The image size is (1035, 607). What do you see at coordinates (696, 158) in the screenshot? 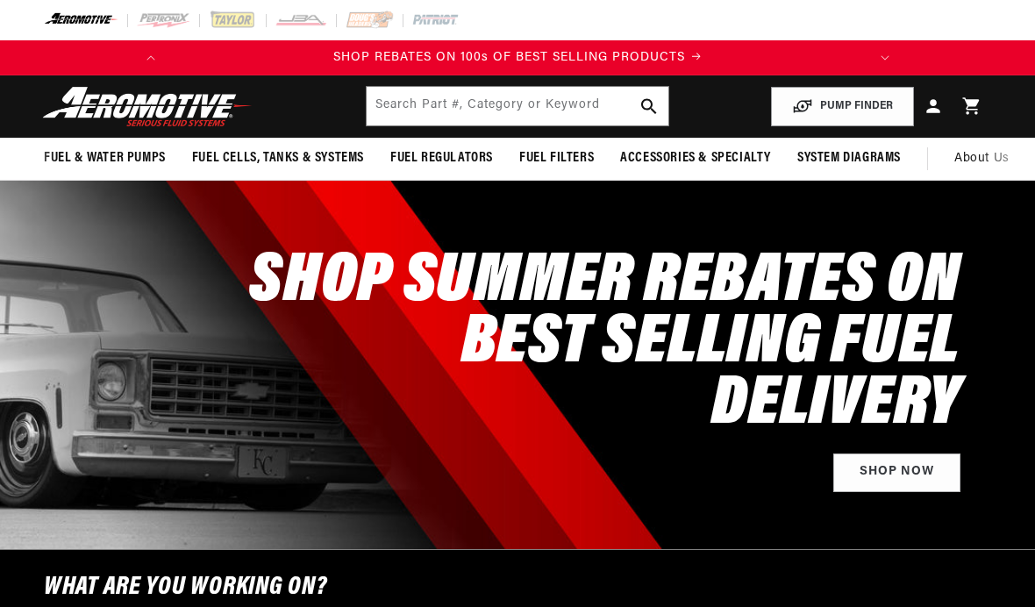
I see `summary: Accessories & Specialty` at bounding box center [696, 158].